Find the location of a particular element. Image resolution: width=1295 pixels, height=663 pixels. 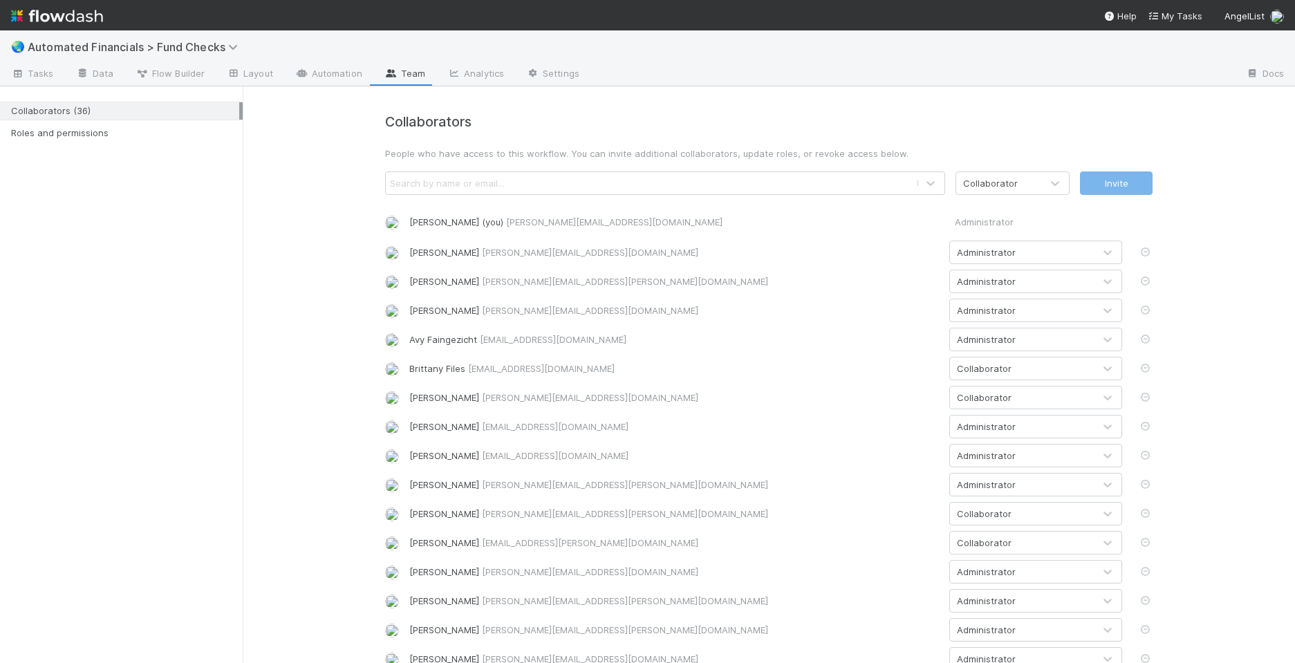

a: Settings is located at coordinates (553, 75).